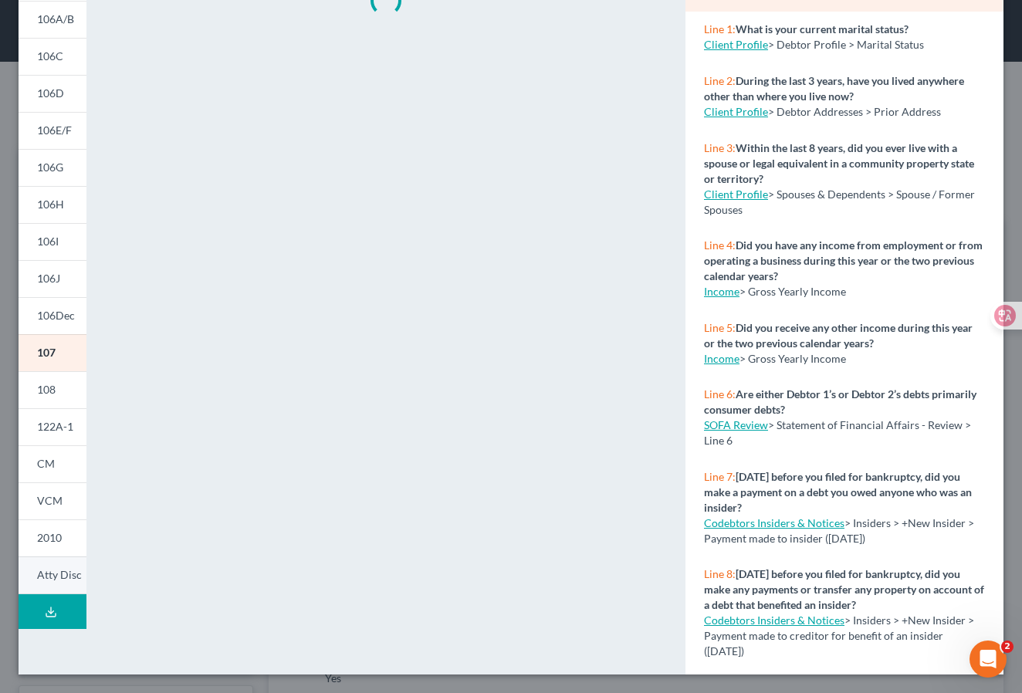 Image resolution: width=1022 pixels, height=693 pixels. Describe the element at coordinates (46, 389) in the screenshot. I see `span: 108` at that location.